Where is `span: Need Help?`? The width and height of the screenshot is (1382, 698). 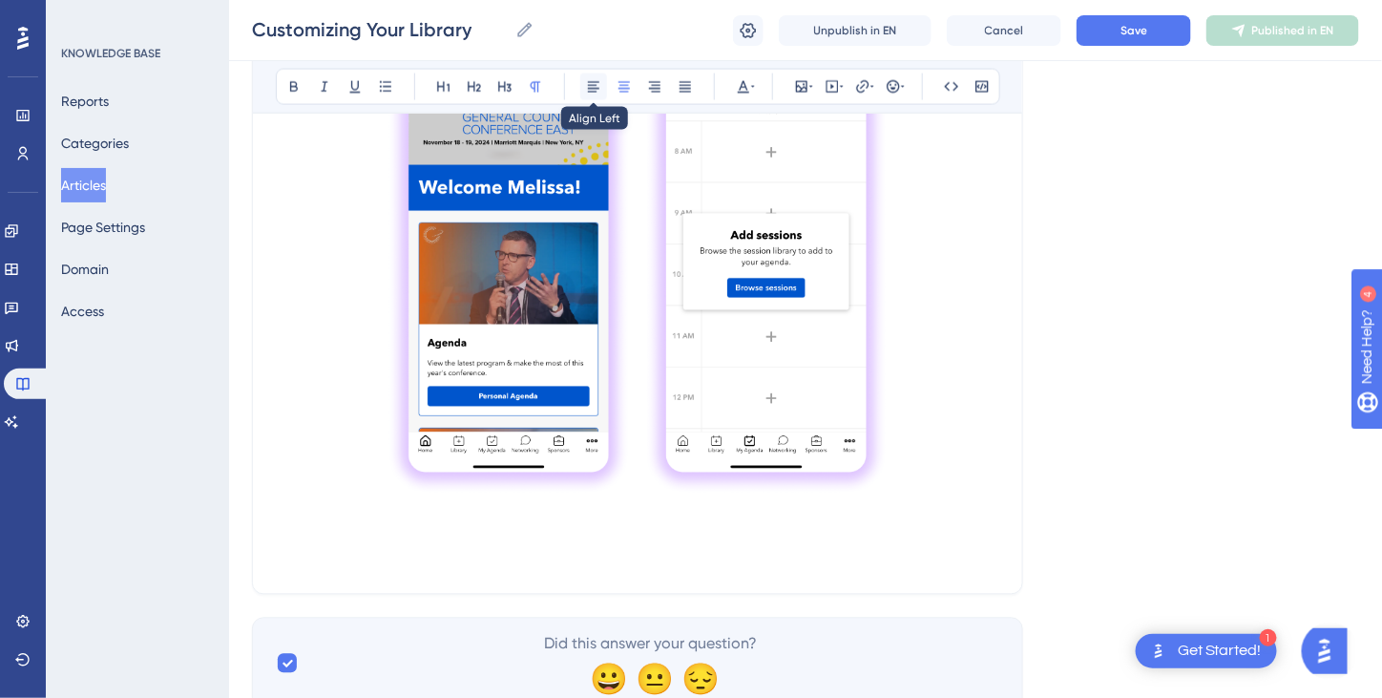 span: Need Help? is located at coordinates (82, 16).